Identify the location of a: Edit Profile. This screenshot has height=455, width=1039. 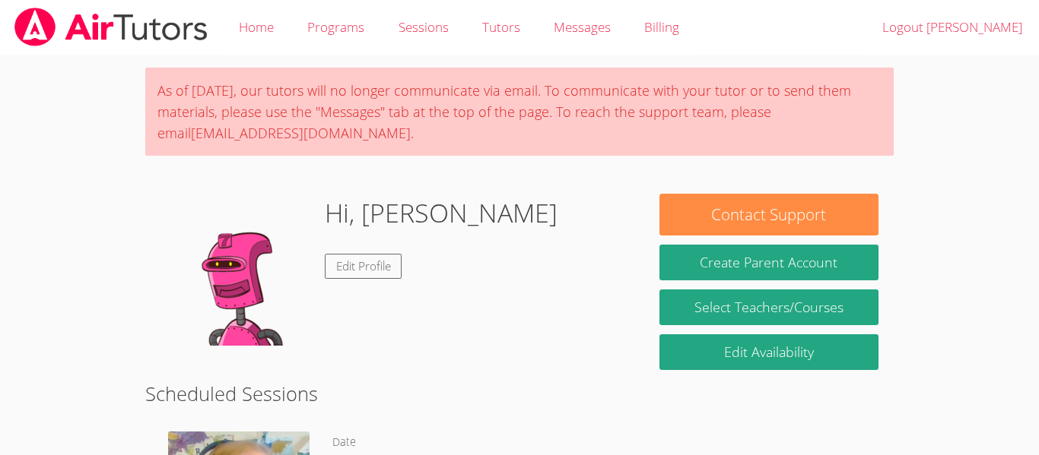
(363, 266).